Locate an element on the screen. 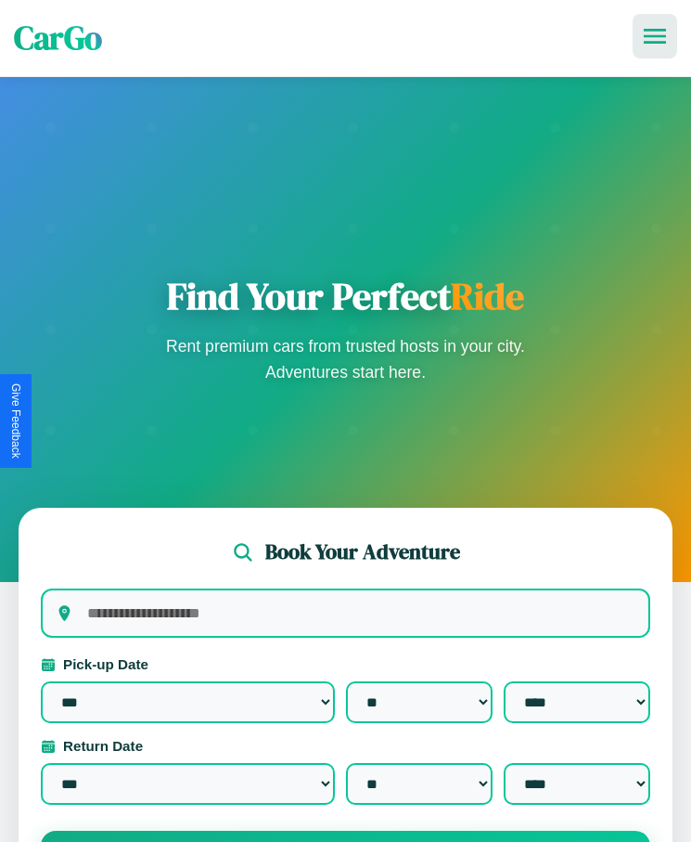  h2: Book Your Adventure is located at coordinates (363, 551).